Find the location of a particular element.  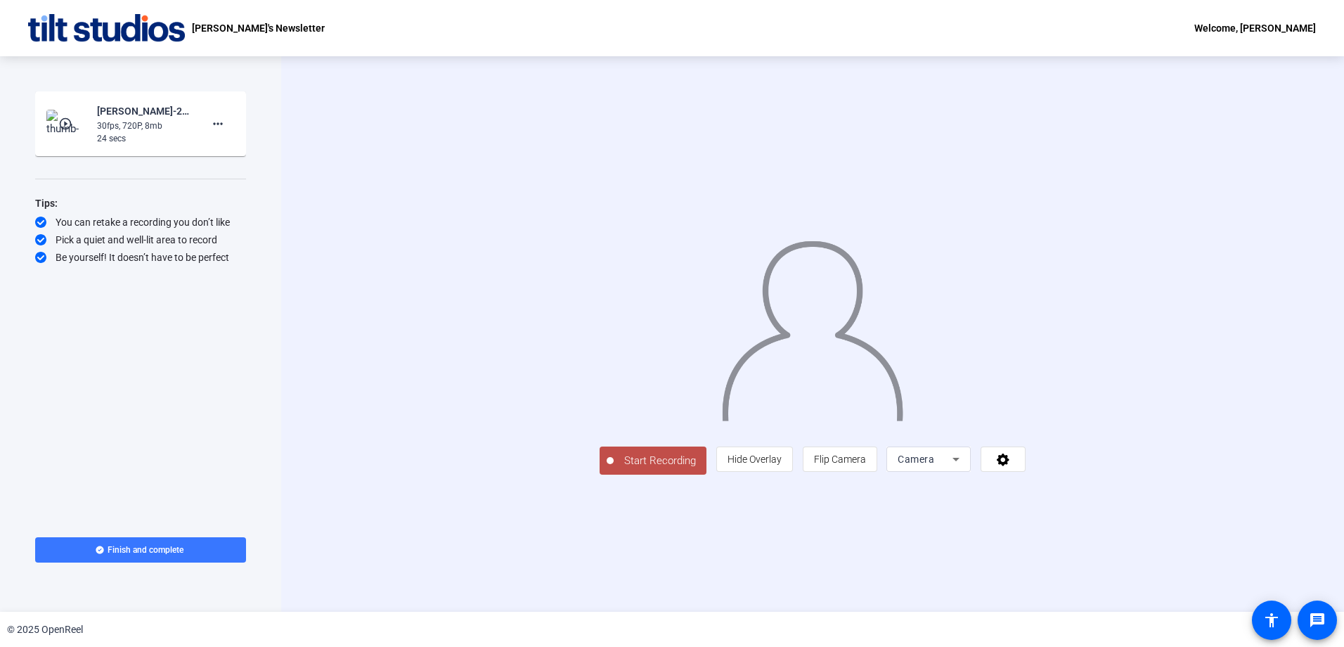

span: Flip Camera is located at coordinates (840, 459).